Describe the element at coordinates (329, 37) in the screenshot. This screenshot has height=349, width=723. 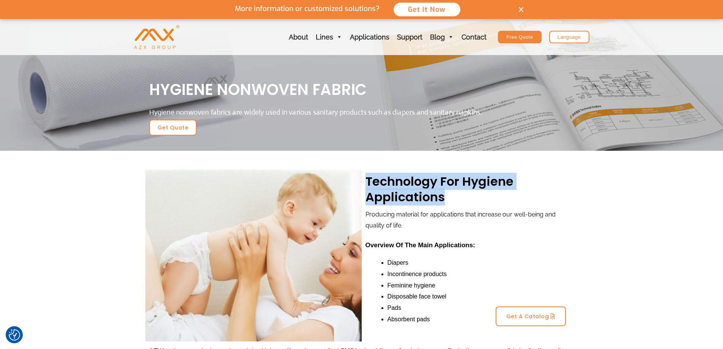
I see `a: Lines` at that location.